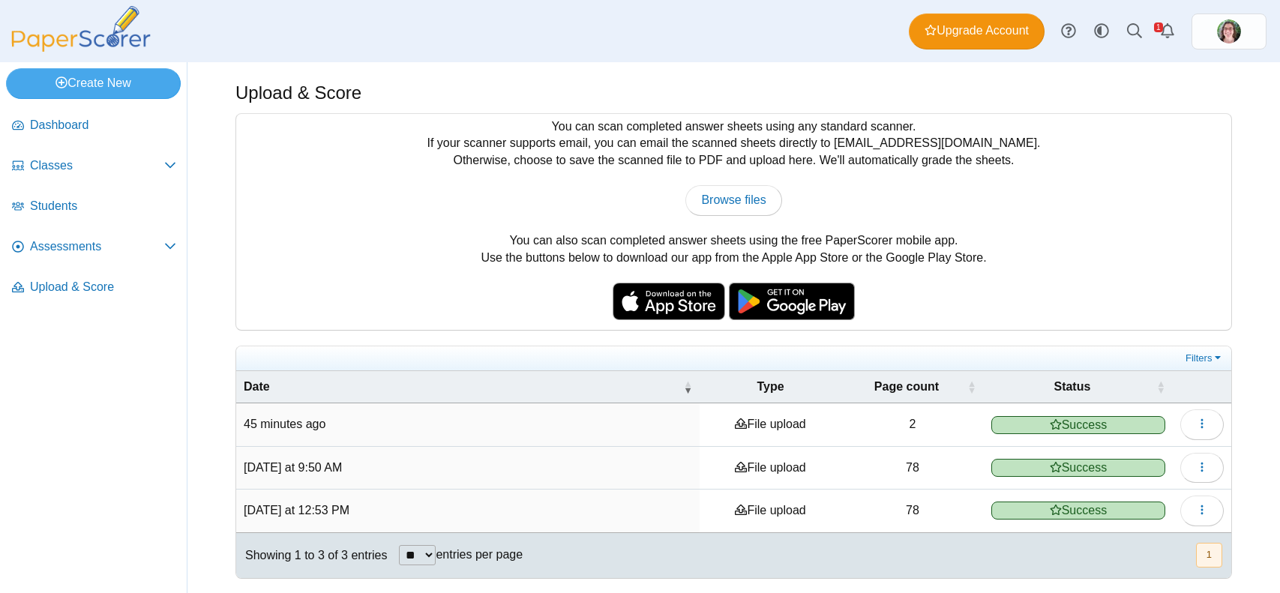 The height and width of the screenshot is (593, 1280). I want to click on label: entries per page, so click(479, 554).